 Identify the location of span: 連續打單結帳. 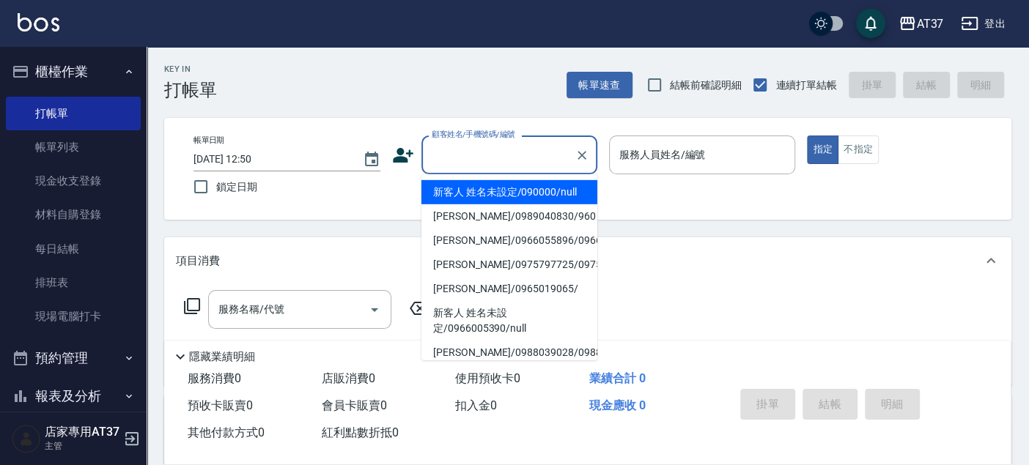
(806, 85).